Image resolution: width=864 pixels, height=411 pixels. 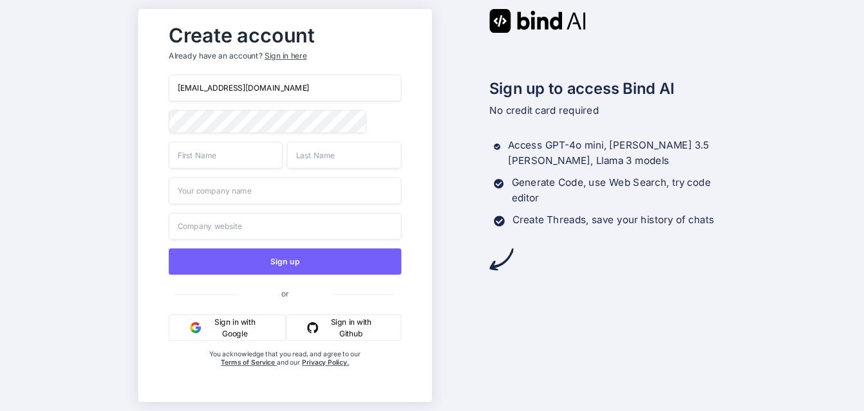 I want to click on div: Sign in here, so click(x=285, y=56).